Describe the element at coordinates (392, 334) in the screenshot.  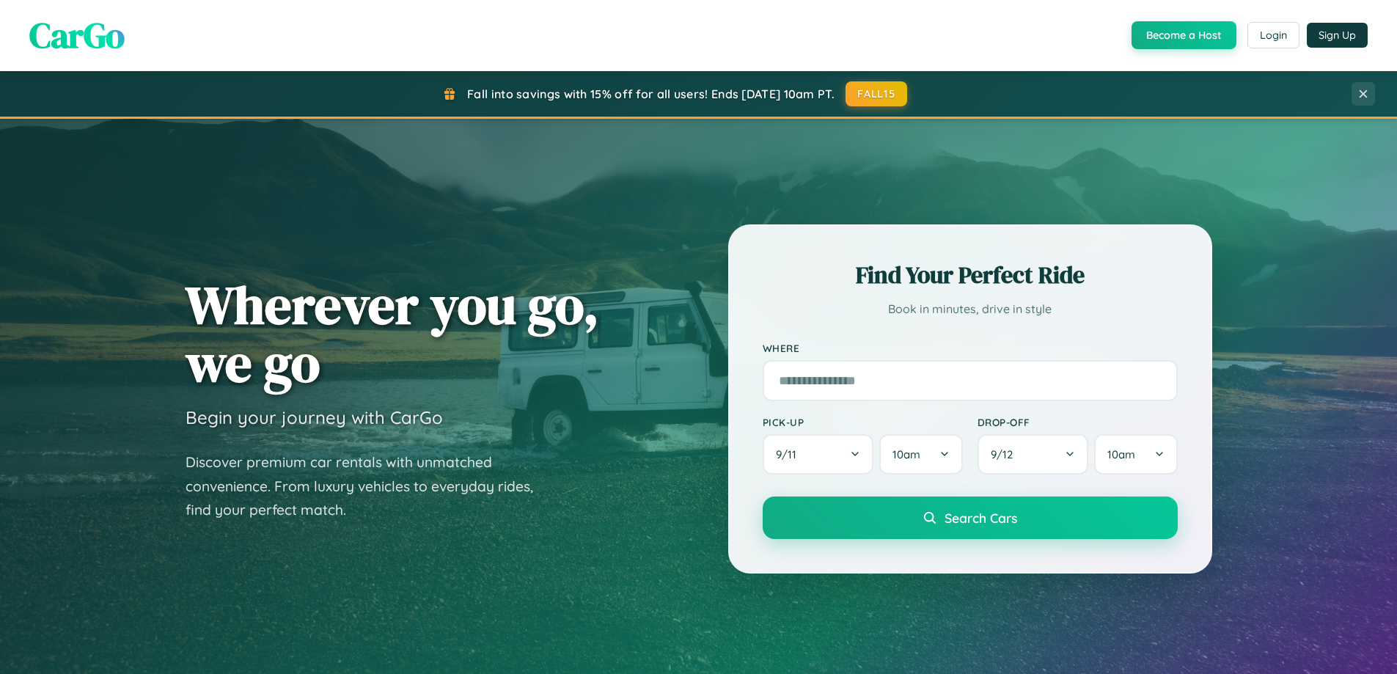
I see `h1: Wherever you go, we go` at that location.